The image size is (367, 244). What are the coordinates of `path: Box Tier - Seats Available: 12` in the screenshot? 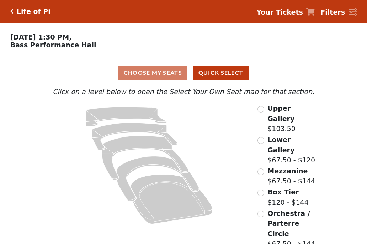 It's located at (158, 178).